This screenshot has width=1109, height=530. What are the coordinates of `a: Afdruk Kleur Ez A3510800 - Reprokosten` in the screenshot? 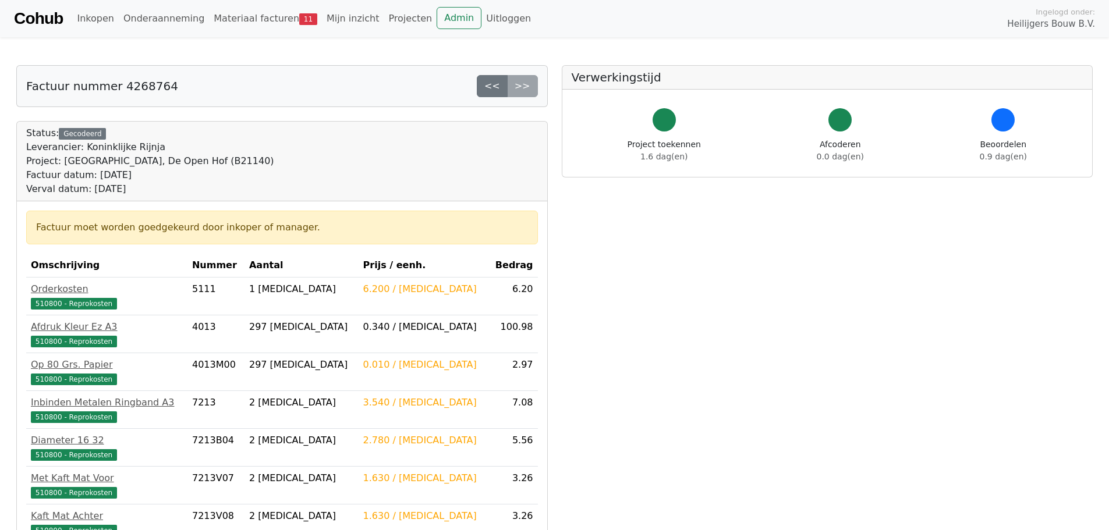 It's located at (107, 334).